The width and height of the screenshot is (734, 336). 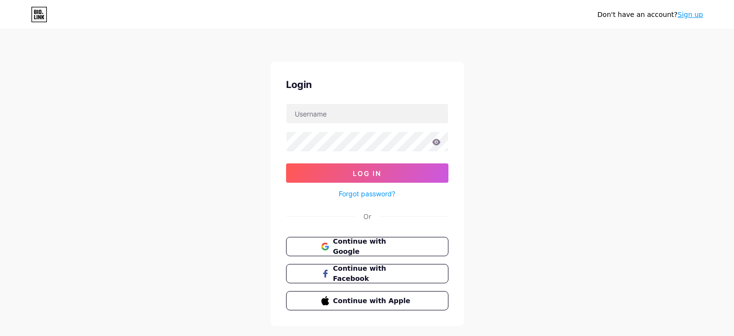 What do you see at coordinates (367, 273) in the screenshot?
I see `a: Continue with Facebook` at bounding box center [367, 273].